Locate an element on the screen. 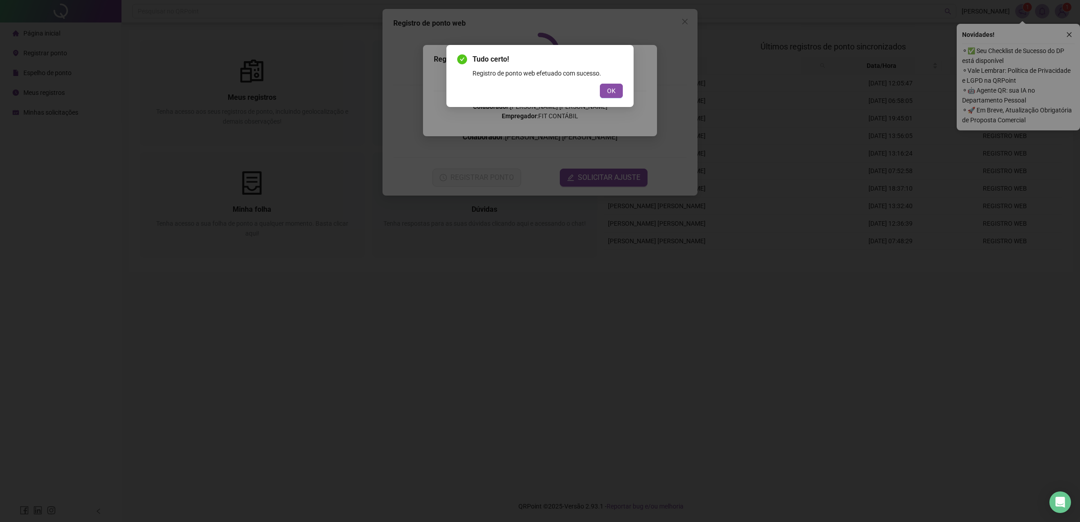 Image resolution: width=1080 pixels, height=522 pixels. span: Tudo certo! is located at coordinates (548, 59).